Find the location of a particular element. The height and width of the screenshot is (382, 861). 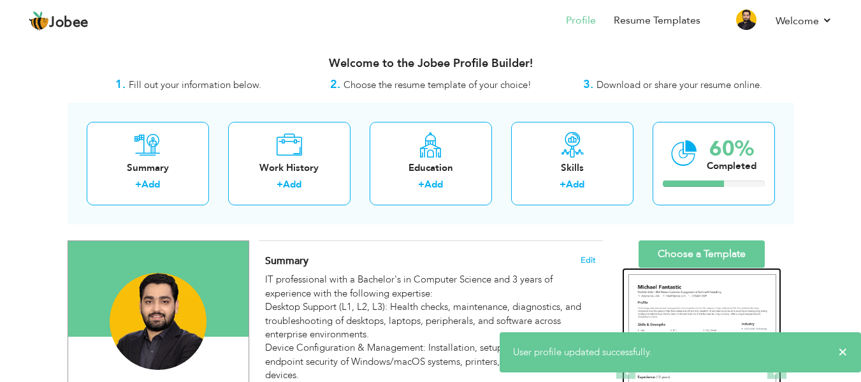

strong: 1. is located at coordinates (120, 84).